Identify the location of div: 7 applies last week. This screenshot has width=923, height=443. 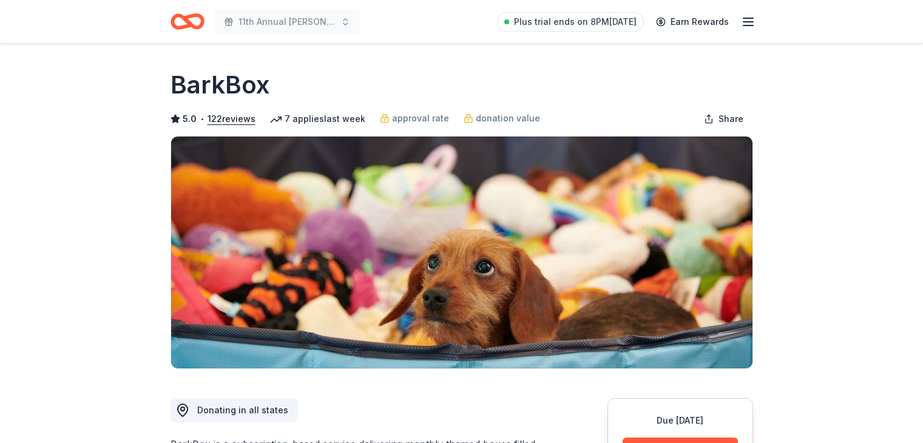
(317, 119).